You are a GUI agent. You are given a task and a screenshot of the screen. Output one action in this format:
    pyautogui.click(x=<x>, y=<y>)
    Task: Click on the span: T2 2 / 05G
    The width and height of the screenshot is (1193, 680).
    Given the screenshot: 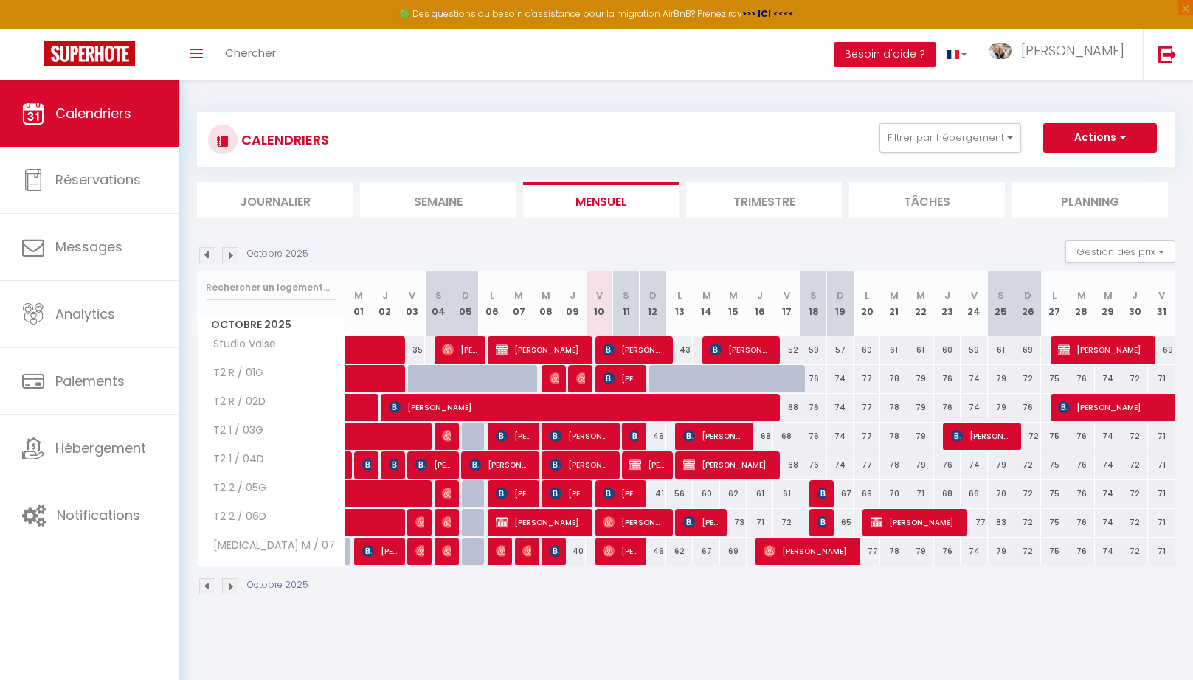 What is the action you would take?
    pyautogui.click(x=235, y=488)
    